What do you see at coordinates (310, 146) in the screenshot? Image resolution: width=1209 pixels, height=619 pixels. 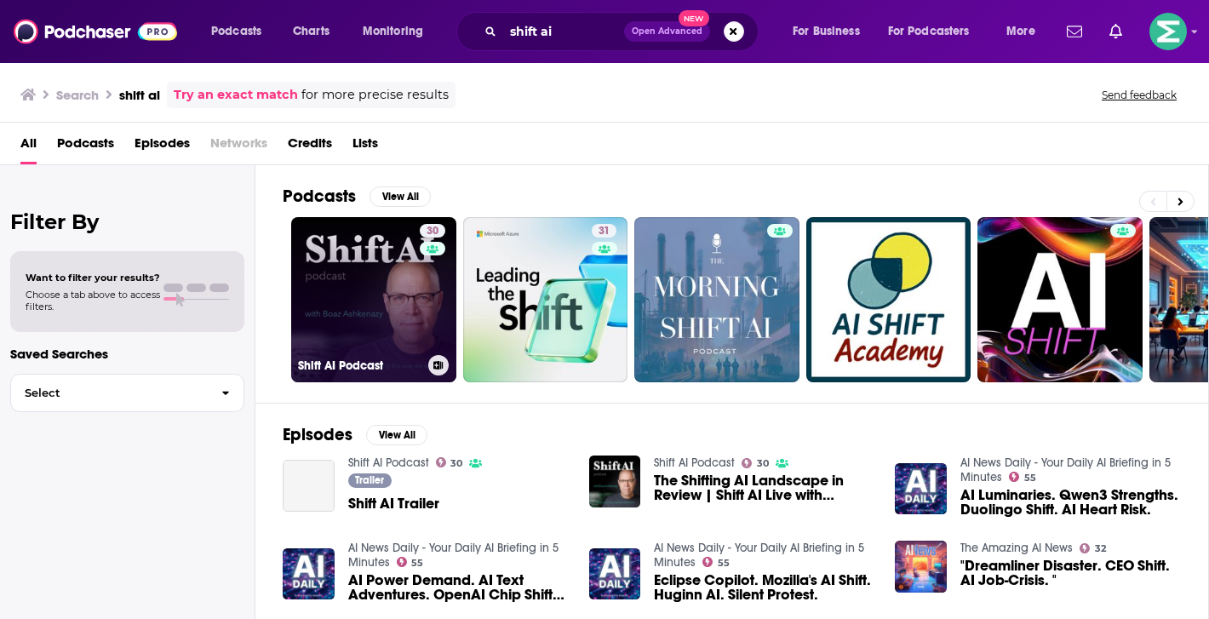 I see `span: Credits` at bounding box center [310, 146].